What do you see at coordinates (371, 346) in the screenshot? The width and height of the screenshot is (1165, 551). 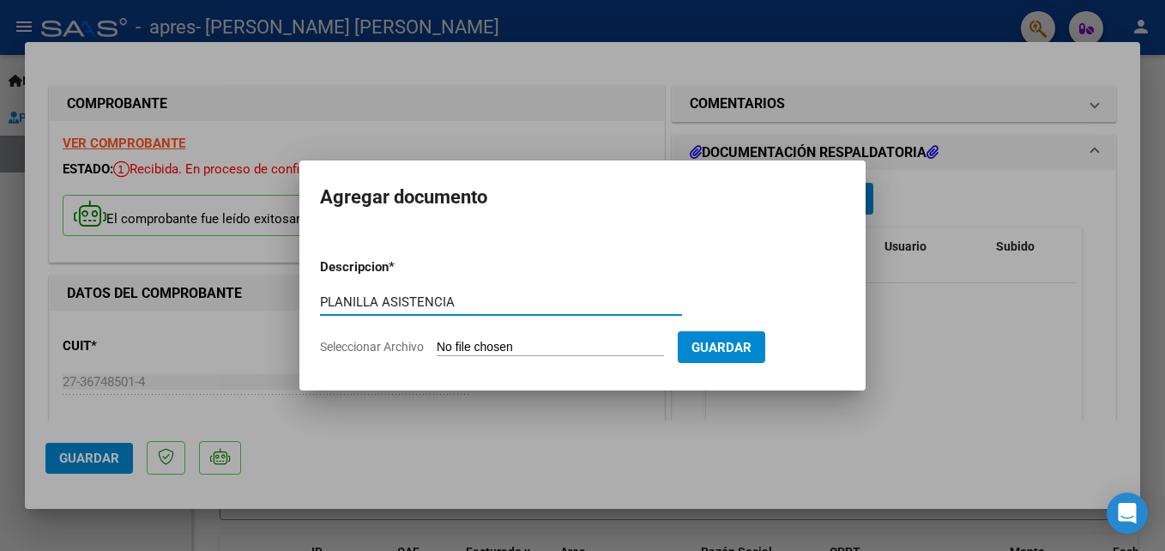 I see `span: Seleccionar Archivo` at bounding box center [371, 346].